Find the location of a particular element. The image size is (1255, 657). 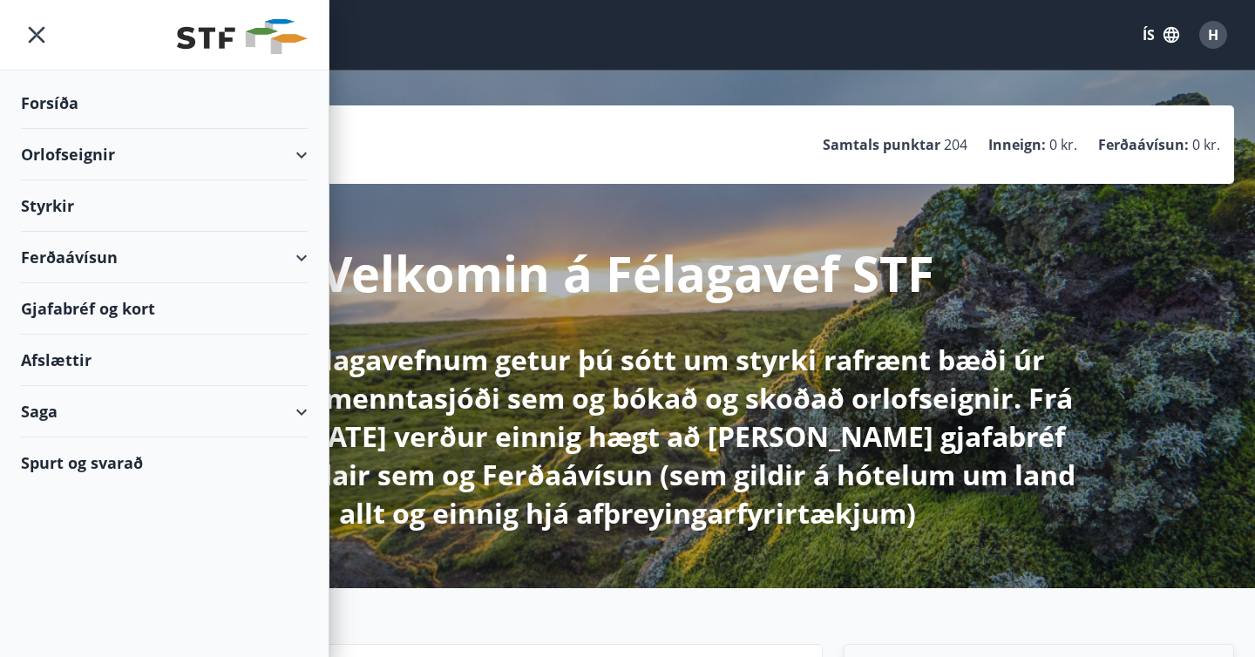

div: Afslættir is located at coordinates (164, 360).